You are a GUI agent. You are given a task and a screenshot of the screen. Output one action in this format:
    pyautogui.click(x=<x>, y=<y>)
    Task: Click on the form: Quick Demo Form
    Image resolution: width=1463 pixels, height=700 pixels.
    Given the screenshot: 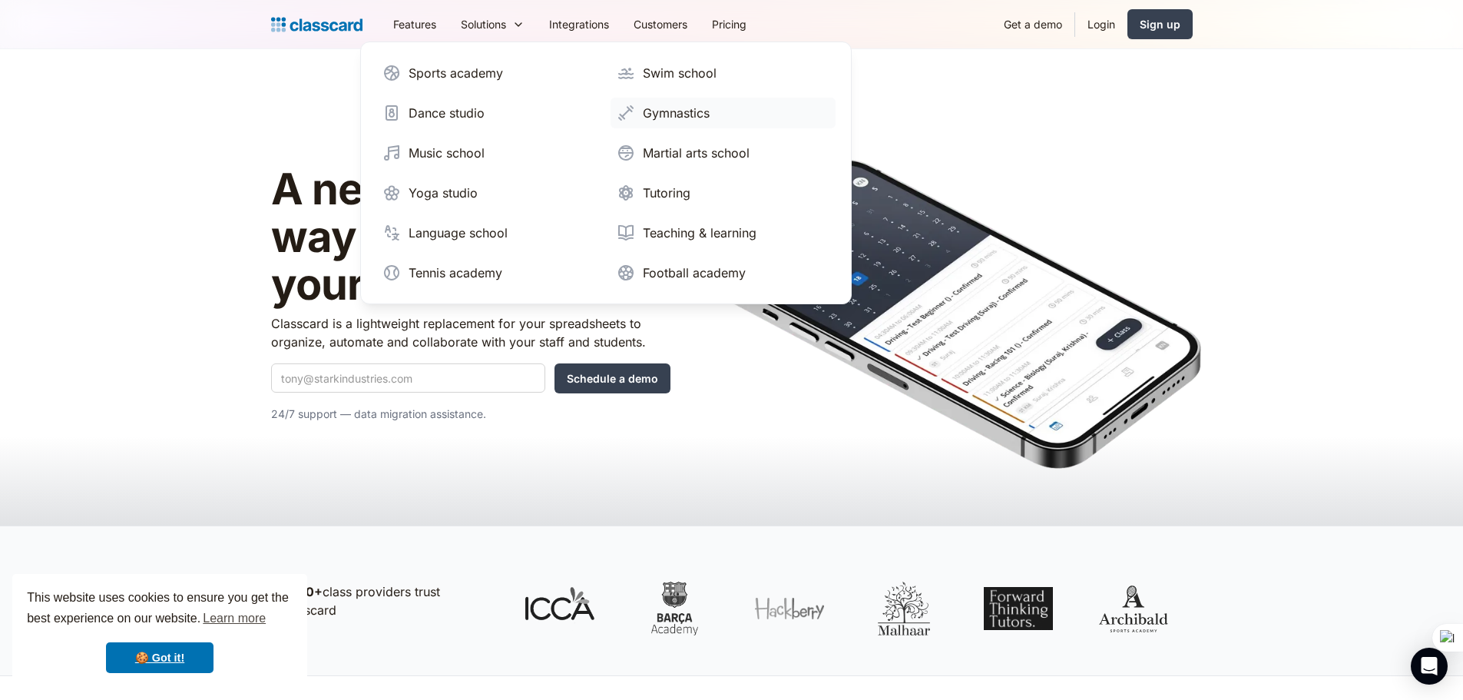 What is the action you would take?
    pyautogui.click(x=471, y=378)
    